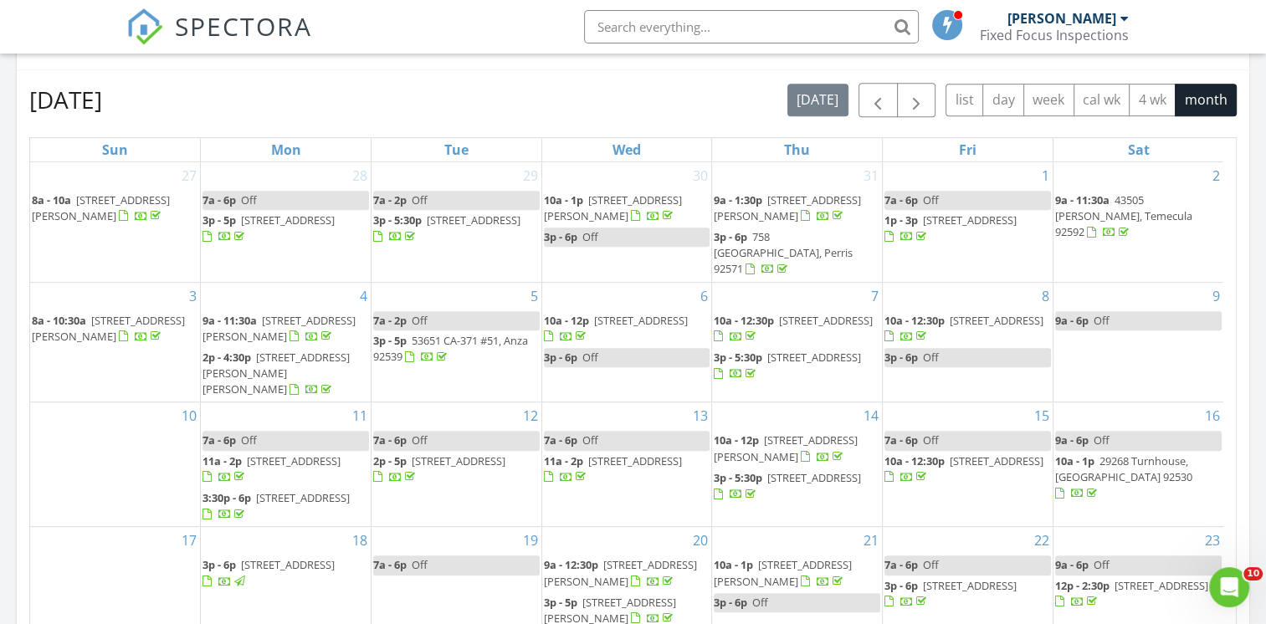 This screenshot has width=1266, height=624. I want to click on td: Go to August 6, 2025, so click(627, 342).